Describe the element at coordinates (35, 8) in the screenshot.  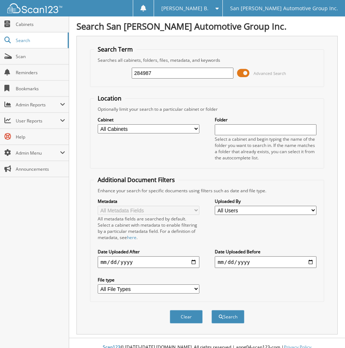
I see `img: scan123-logo-white.svg` at that location.